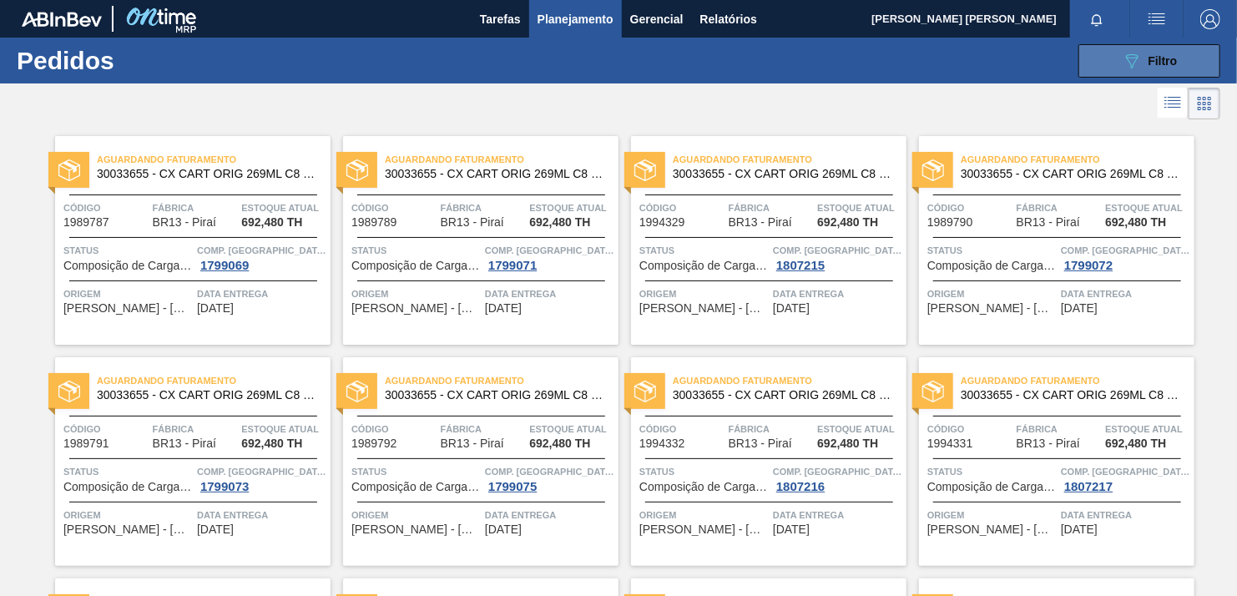 The height and width of the screenshot is (596, 1237). Describe the element at coordinates (215, 529) in the screenshot. I see `span: 27/08/2025` at that location.